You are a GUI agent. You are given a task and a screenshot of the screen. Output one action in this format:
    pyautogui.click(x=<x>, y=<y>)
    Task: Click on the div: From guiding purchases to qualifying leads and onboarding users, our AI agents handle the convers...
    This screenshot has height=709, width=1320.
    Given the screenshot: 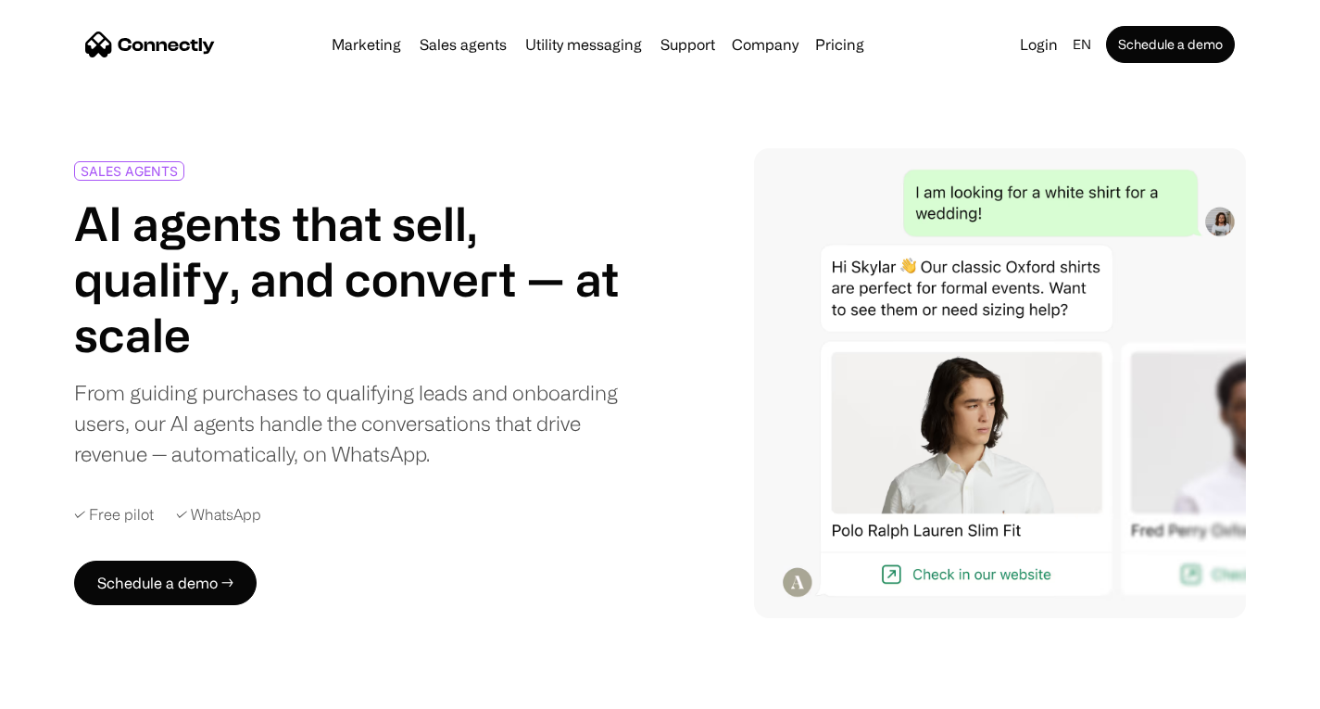 What is the action you would take?
    pyautogui.click(x=363, y=422)
    